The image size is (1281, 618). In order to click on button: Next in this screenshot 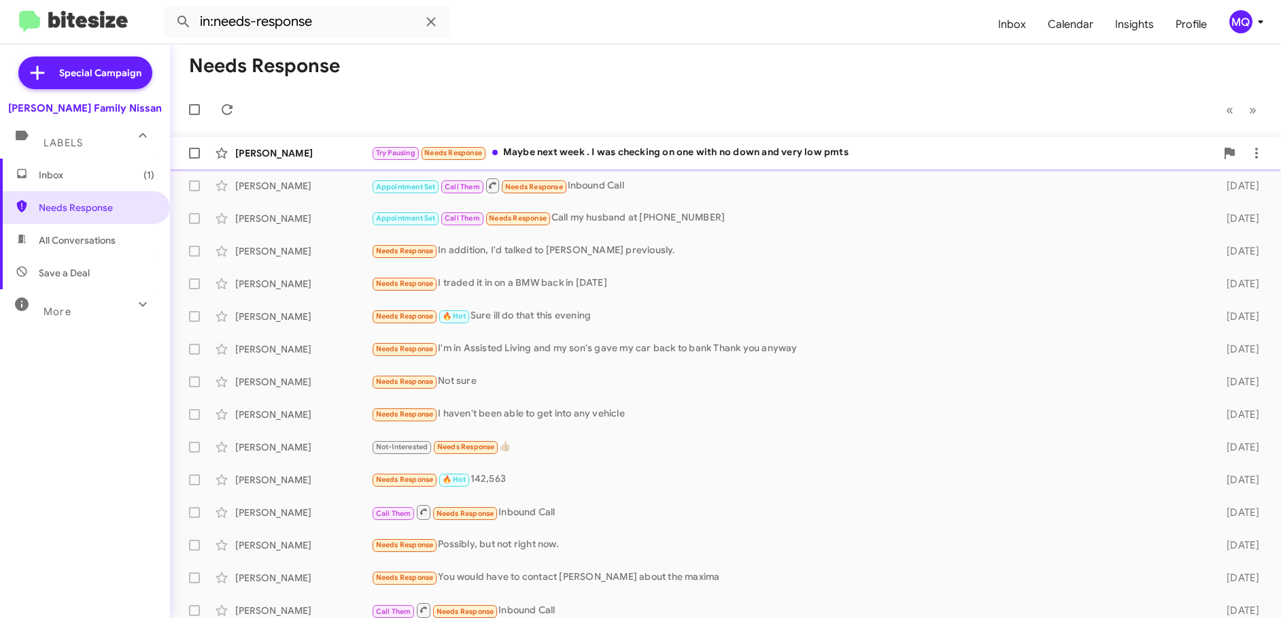, I will do `click(1253, 110)`.